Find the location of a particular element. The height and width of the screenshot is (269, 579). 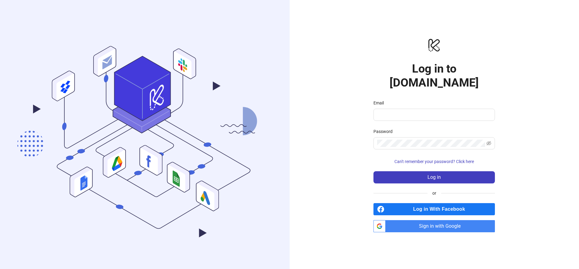

a: Log in With Facebook is located at coordinates (434, 209).